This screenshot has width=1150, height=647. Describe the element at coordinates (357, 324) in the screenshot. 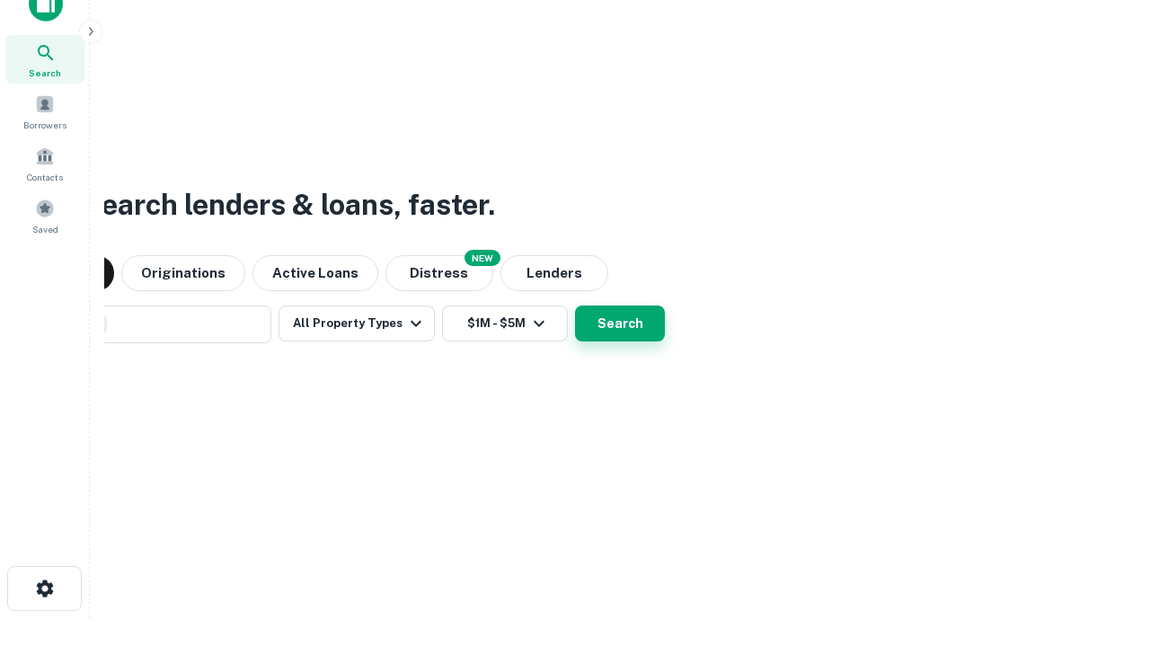

I see `button: All Property Types` at that location.